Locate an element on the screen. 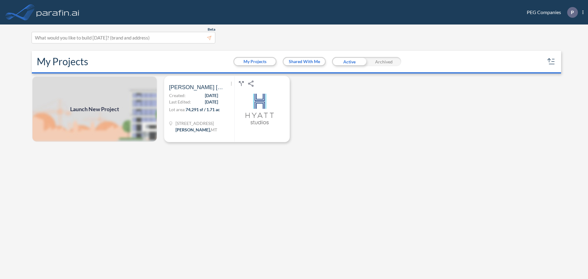  div: Billings, MT is located at coordinates (196, 129).